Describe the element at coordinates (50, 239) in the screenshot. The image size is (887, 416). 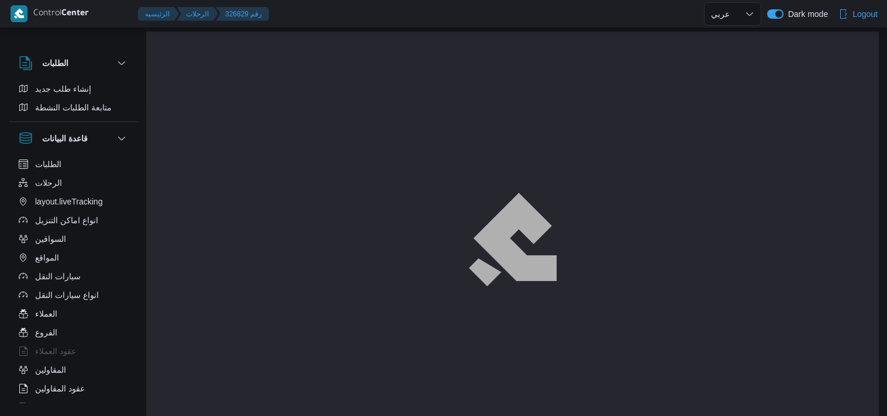
I see `span: السواقين` at that location.